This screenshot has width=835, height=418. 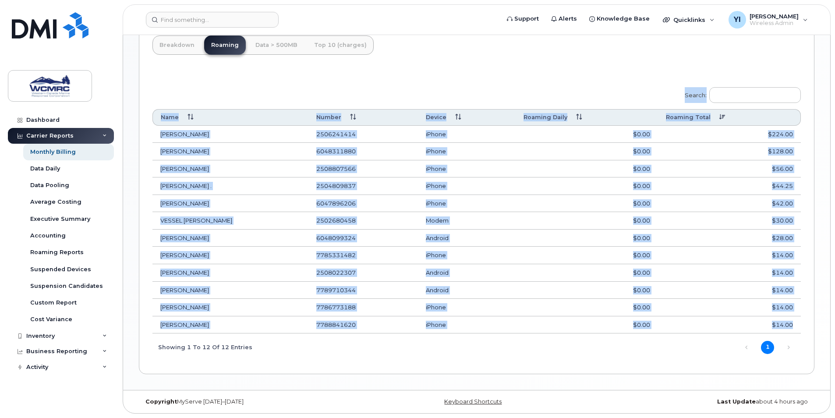 I want to click on td: 2508807566, so click(x=363, y=169).